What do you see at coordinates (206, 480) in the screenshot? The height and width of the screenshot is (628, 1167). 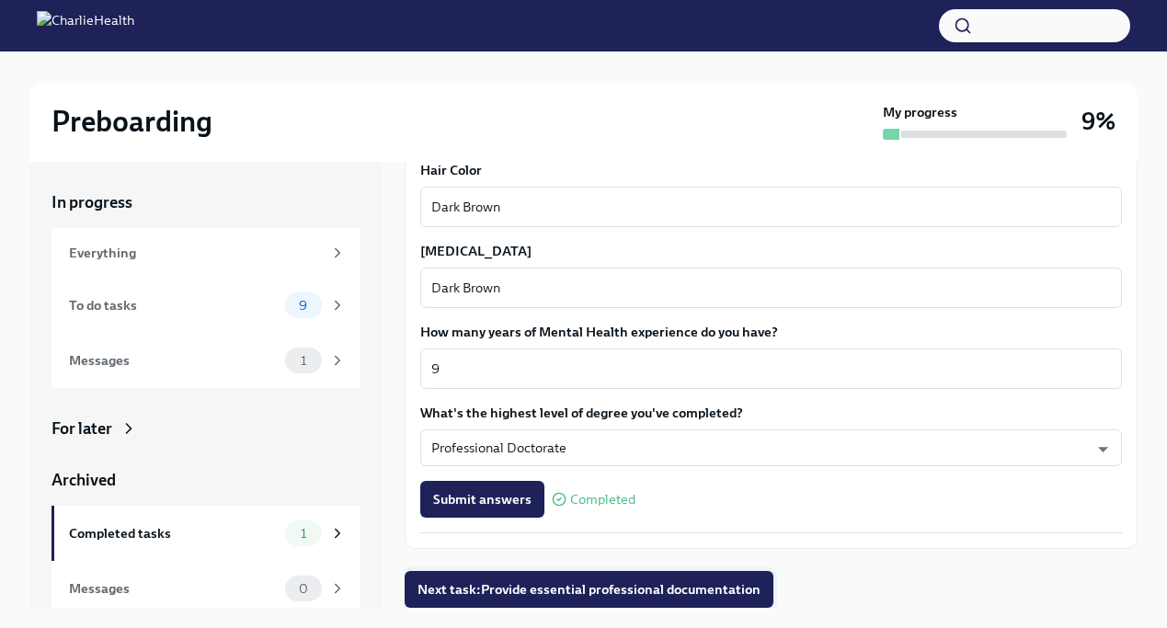 I see `a: Archived` at bounding box center [206, 480].